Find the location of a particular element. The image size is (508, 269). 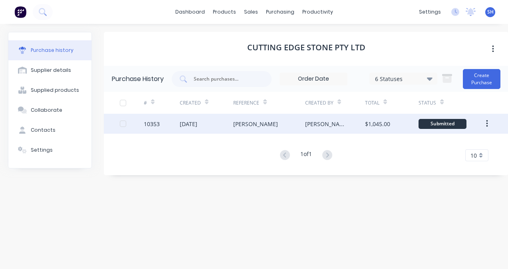

div: Status is located at coordinates (427, 103).